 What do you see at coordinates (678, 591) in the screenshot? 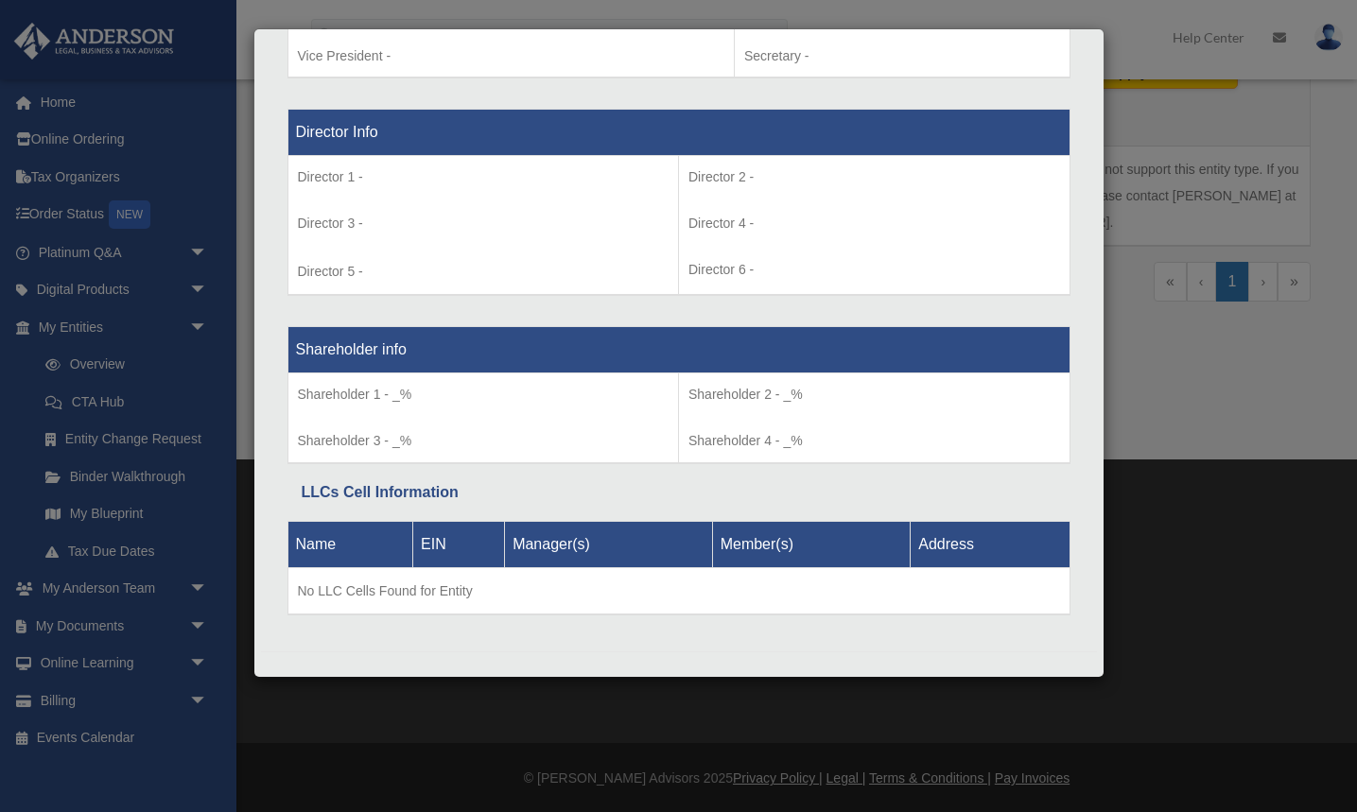
I see `td: No LLC Cells Found for Entity` at bounding box center [678, 591].